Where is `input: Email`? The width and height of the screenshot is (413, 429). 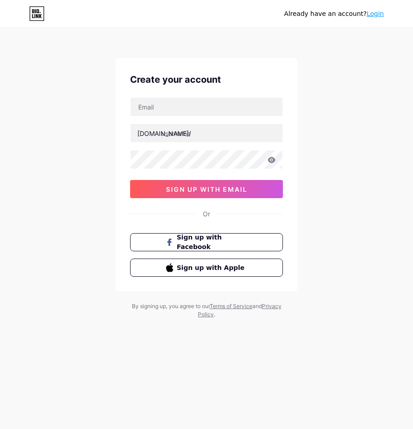
input: Email is located at coordinates (206, 107).